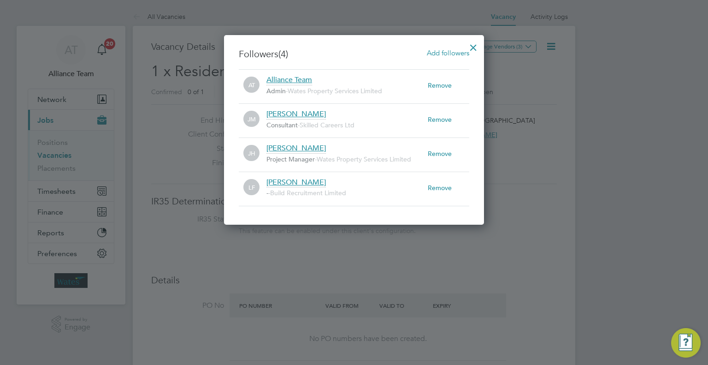  What do you see at coordinates (251, 187) in the screenshot?
I see `span: LF` at bounding box center [251, 187].